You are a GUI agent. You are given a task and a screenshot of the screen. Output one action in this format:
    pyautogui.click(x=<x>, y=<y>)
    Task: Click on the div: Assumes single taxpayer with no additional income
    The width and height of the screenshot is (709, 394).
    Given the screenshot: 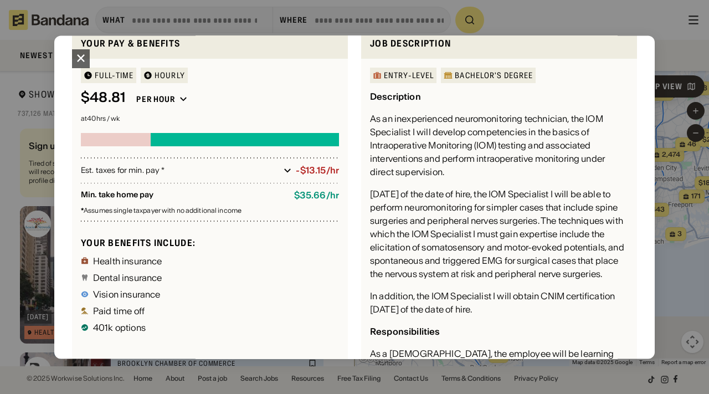 What is the action you would take?
    pyautogui.click(x=210, y=211)
    